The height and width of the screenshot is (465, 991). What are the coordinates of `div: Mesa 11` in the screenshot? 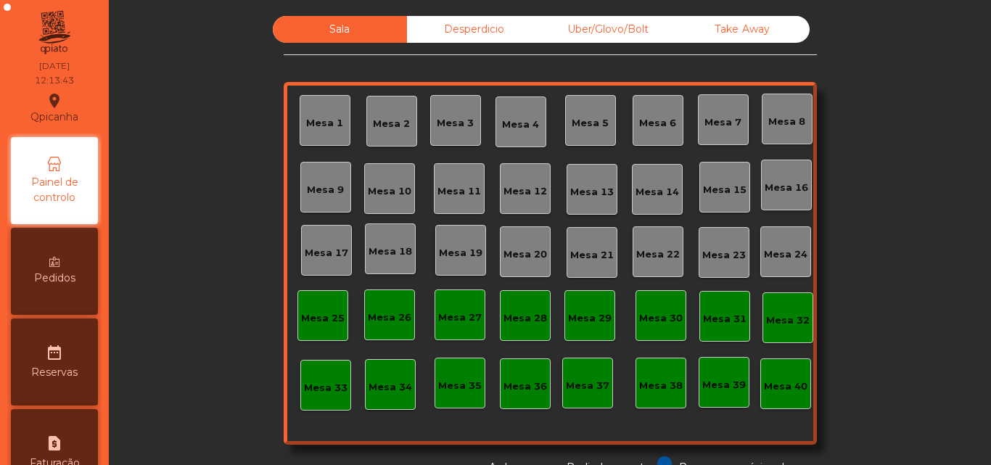 It's located at (459, 192).